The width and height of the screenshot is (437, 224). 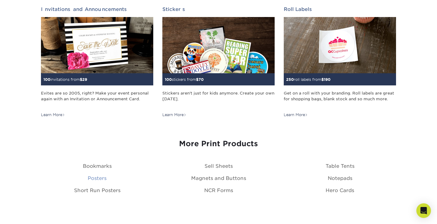 What do you see at coordinates (219, 9) in the screenshot?
I see `h2: Stickers` at bounding box center [219, 9].